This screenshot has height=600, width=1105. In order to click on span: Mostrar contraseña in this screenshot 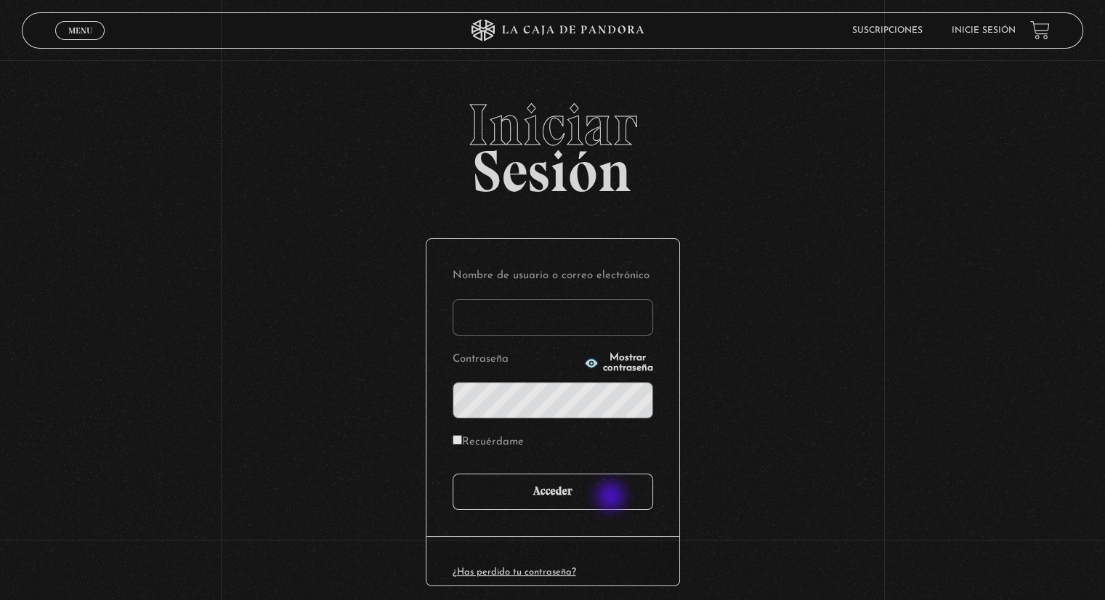, I will do `click(628, 363)`.